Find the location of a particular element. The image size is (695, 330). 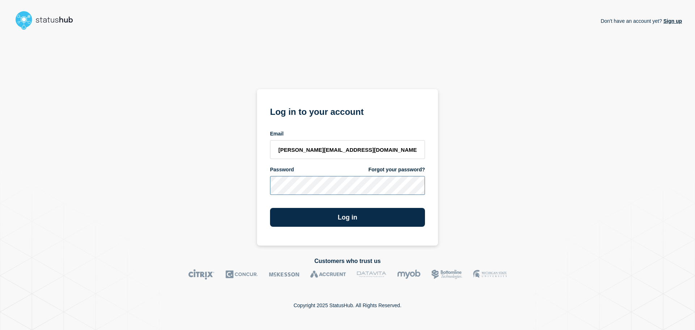

input: password input is located at coordinates (348, 185).